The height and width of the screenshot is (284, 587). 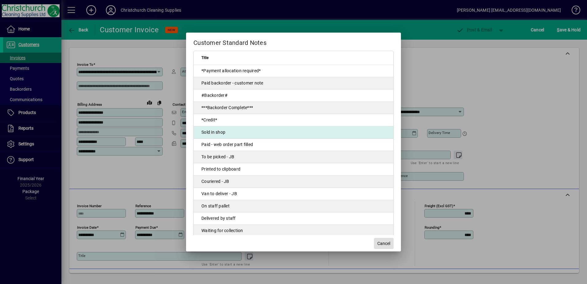 What do you see at coordinates (205, 58) in the screenshot?
I see `span: Title` at bounding box center [205, 58].